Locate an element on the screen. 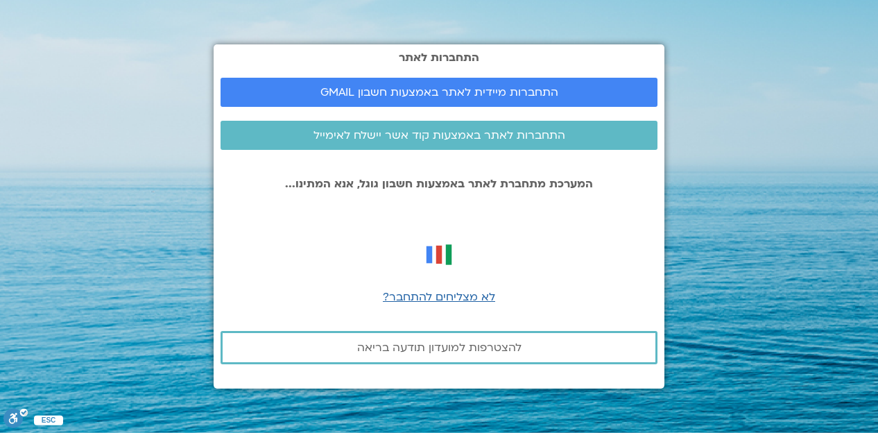 Image resolution: width=878 pixels, height=433 pixels. a: להצטרפות למועדון תודעה בריאה is located at coordinates (439, 348).